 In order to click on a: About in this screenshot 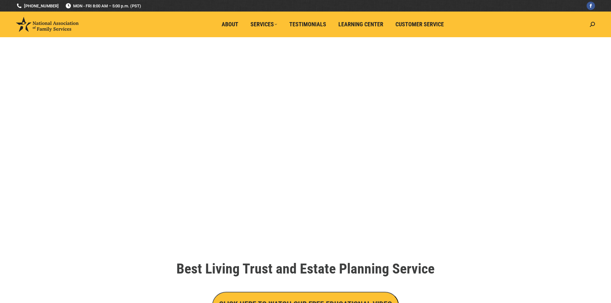, I will do `click(230, 24)`.